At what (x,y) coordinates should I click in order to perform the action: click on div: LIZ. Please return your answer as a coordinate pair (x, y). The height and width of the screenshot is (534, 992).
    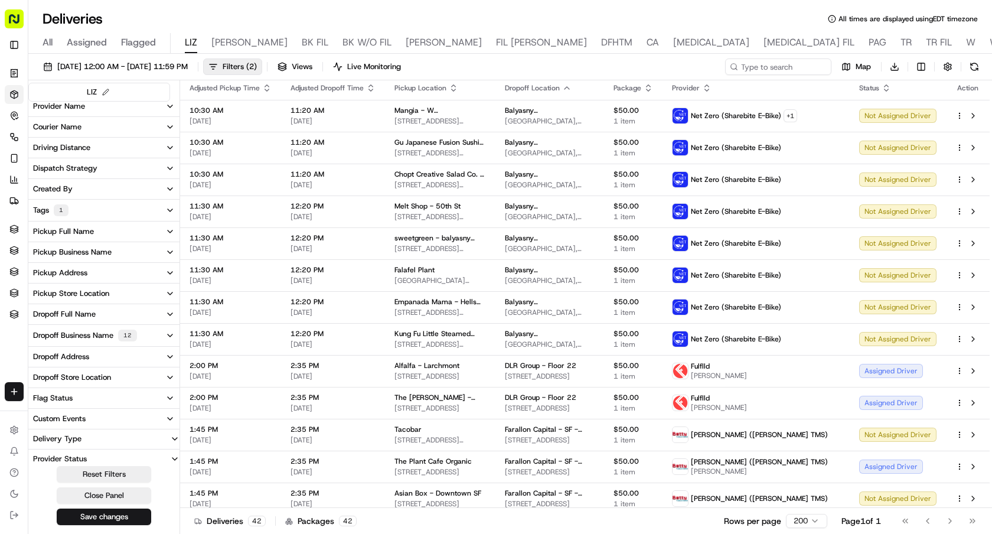
    Looking at the image, I should click on (99, 92).